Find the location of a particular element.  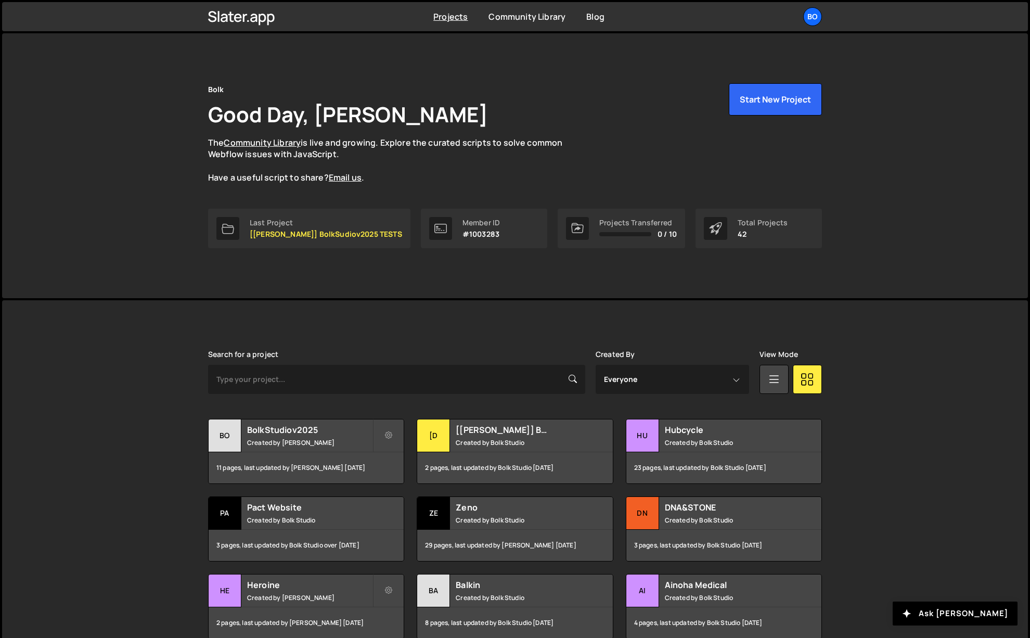

label: Created By is located at coordinates (615, 354).